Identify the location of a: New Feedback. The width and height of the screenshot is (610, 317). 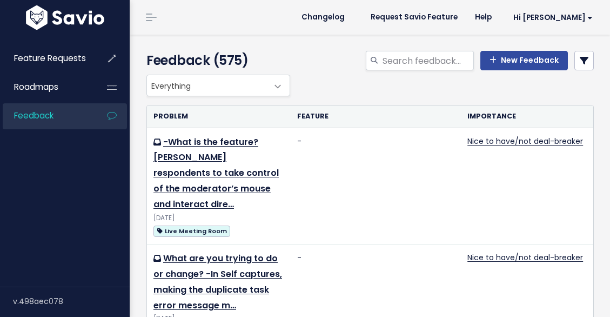
(524, 60).